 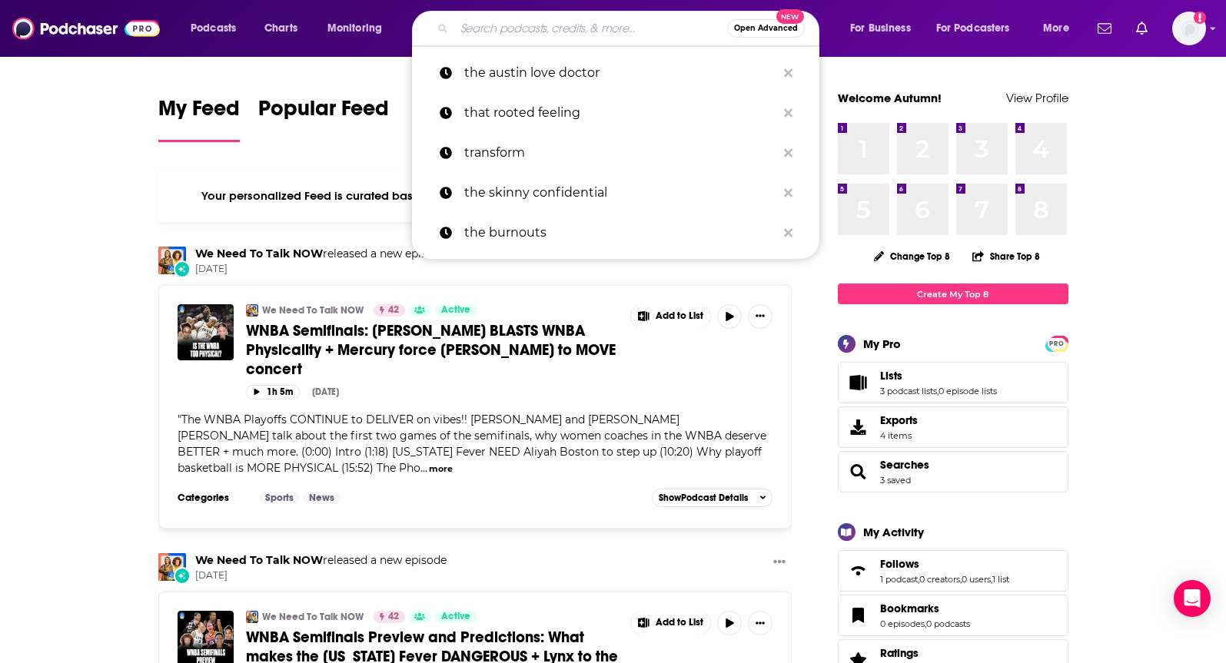 What do you see at coordinates (1192, 599) in the screenshot?
I see `div: Open Intercom Messenger` at bounding box center [1192, 599].